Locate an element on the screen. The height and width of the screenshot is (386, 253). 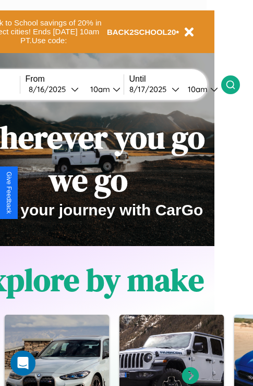
label: From is located at coordinates (74, 79).